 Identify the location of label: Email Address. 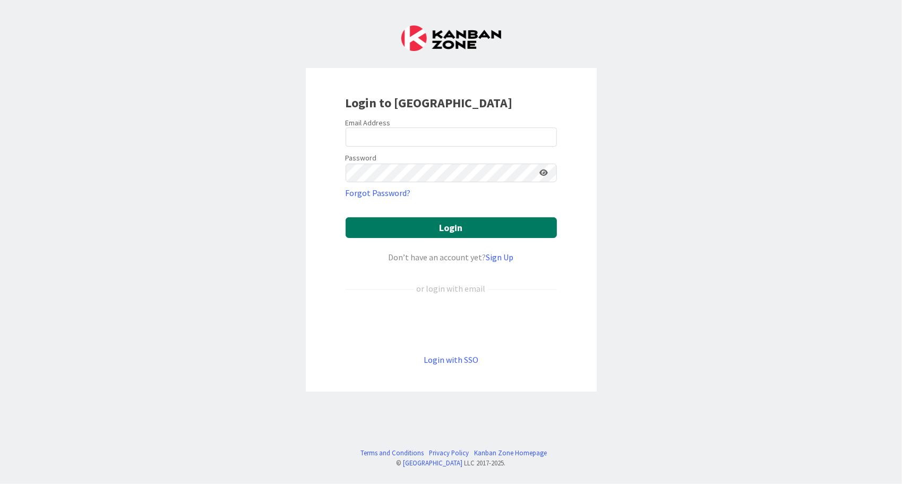
(368, 123).